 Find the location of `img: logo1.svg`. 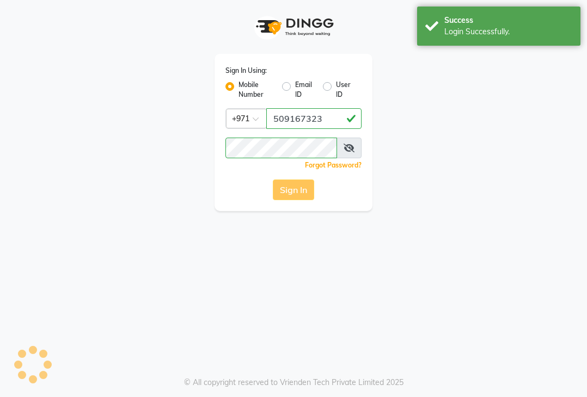

img: logo1.svg is located at coordinates (293, 27).